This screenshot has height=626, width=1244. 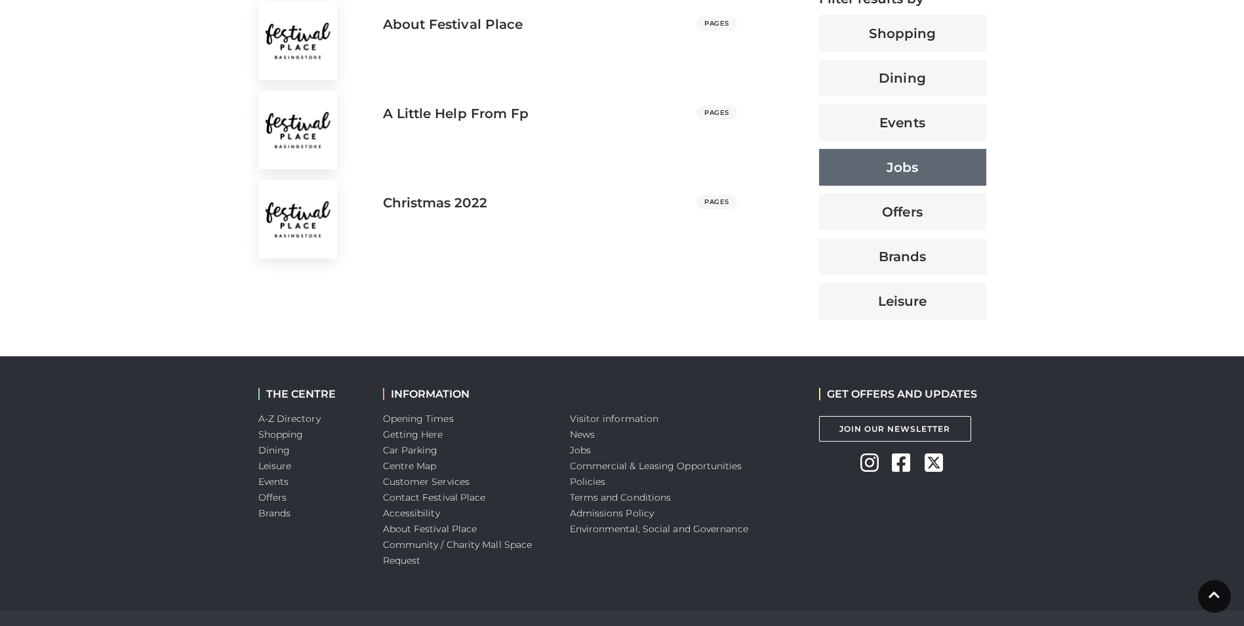 I want to click on button: Events, so click(x=902, y=123).